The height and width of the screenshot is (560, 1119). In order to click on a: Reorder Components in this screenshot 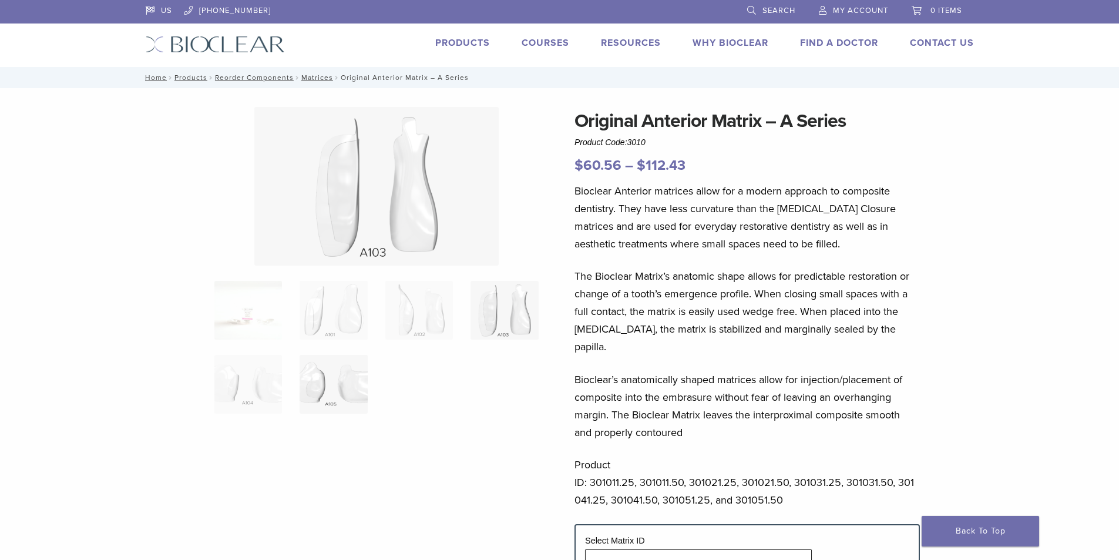, I will do `click(254, 78)`.